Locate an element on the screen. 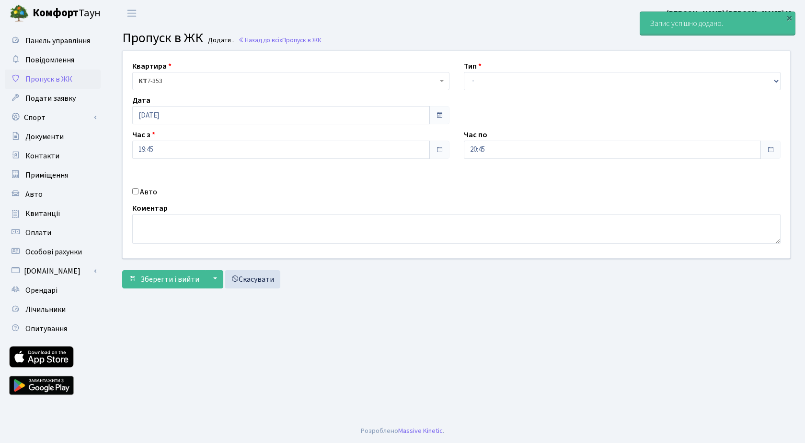 This screenshot has height=443, width=805. span: Орендарі is located at coordinates (41, 290).